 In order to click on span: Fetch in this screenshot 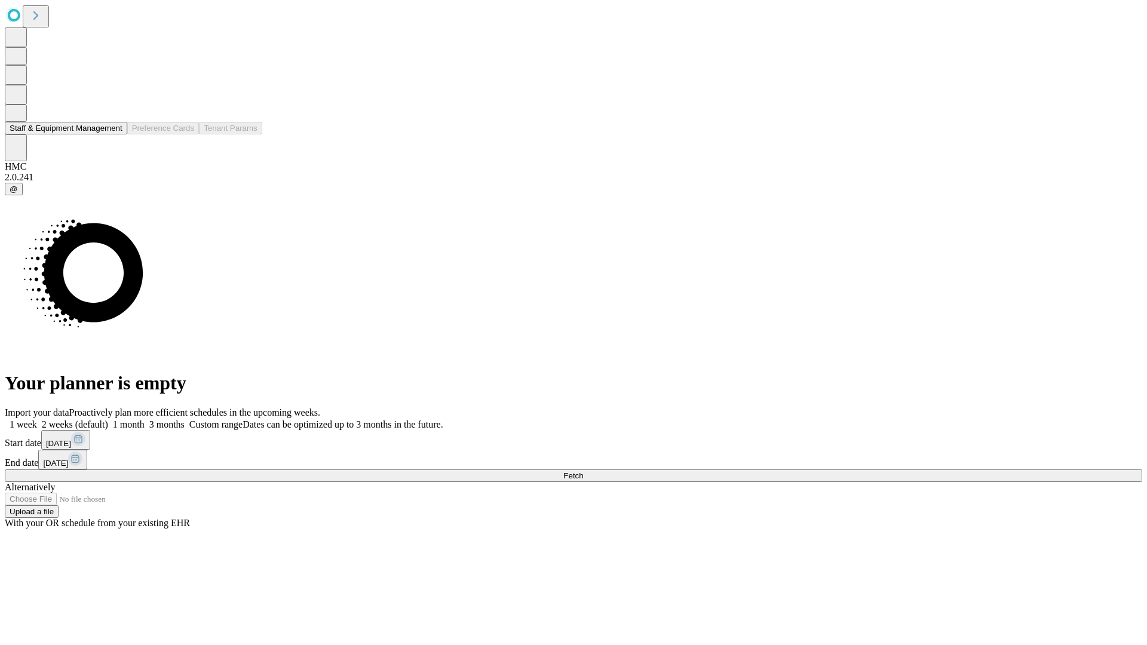, I will do `click(573, 476)`.